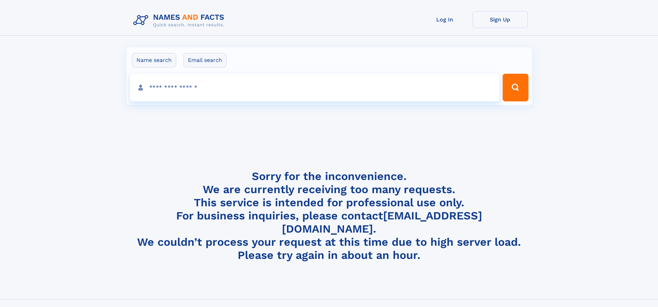 This screenshot has height=307, width=658. Describe the element at coordinates (315, 87) in the screenshot. I see `input: search input` at that location.